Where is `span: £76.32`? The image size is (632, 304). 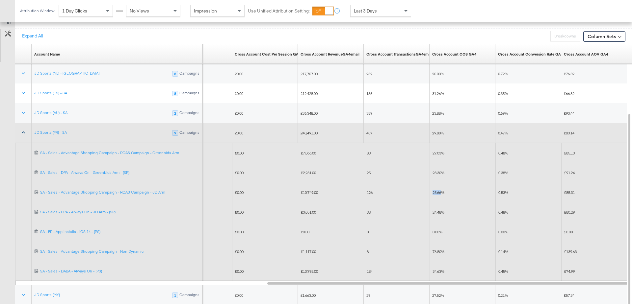
span: £76.32 is located at coordinates (569, 74).